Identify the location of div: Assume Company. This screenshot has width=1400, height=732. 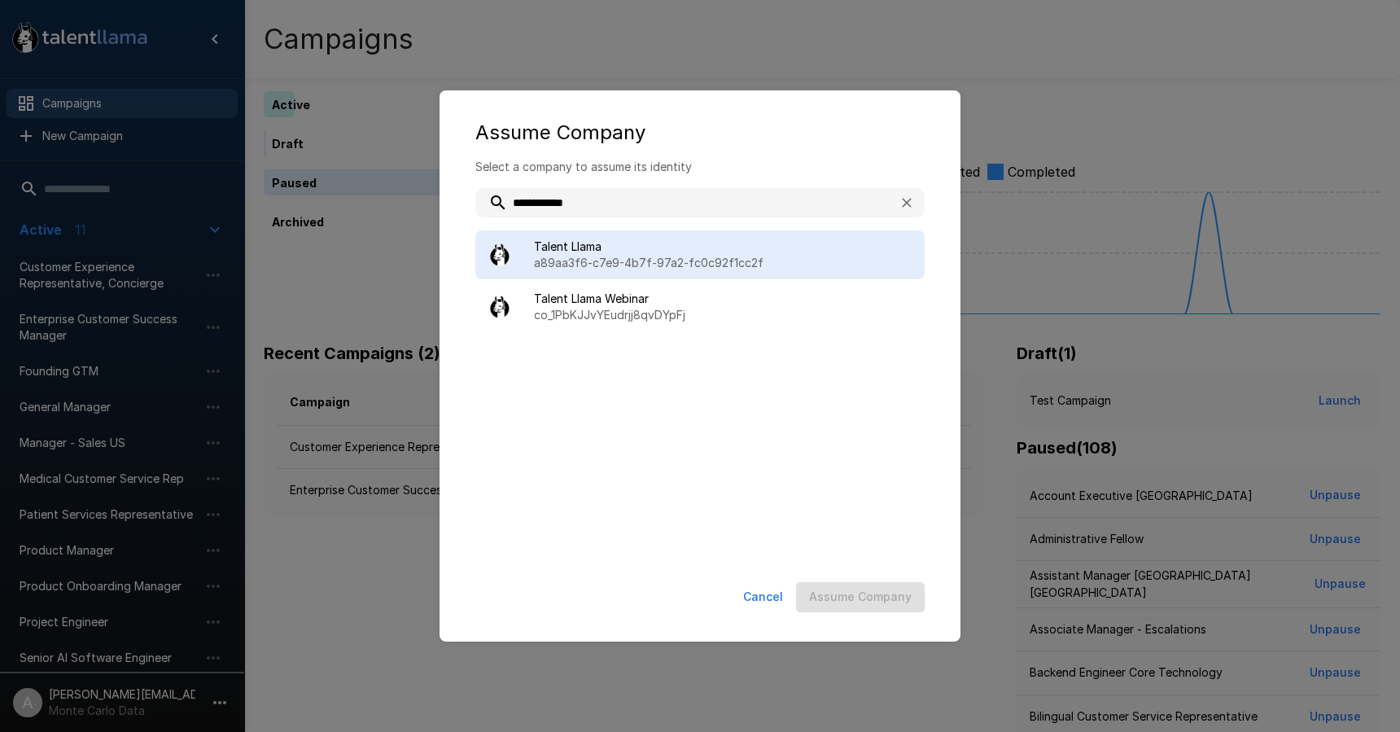
(700, 133).